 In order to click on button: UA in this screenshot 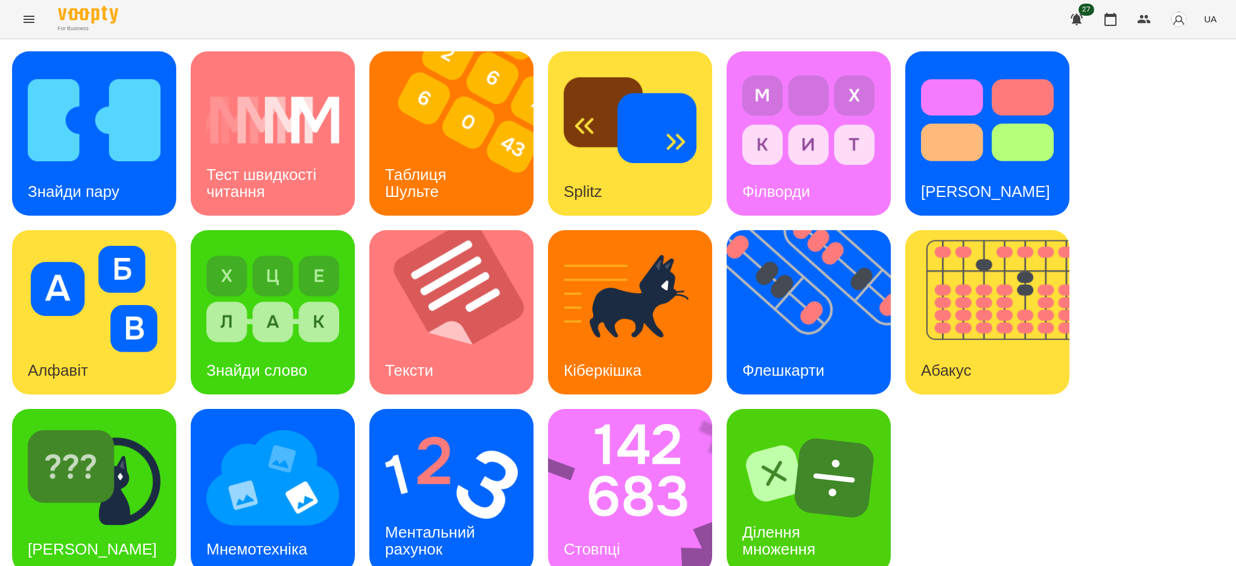, I will do `click(1210, 19)`.